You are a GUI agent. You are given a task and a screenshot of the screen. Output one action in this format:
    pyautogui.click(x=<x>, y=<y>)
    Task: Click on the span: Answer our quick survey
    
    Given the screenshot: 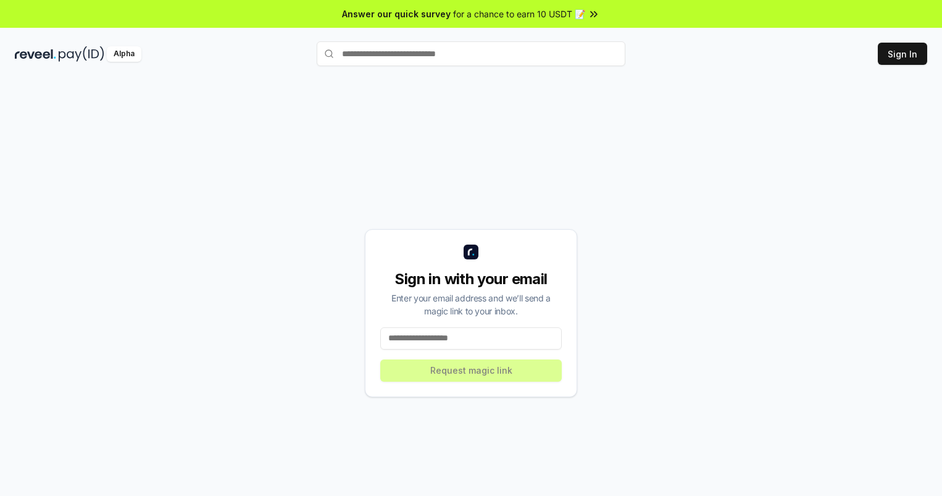 What is the action you would take?
    pyautogui.click(x=396, y=14)
    